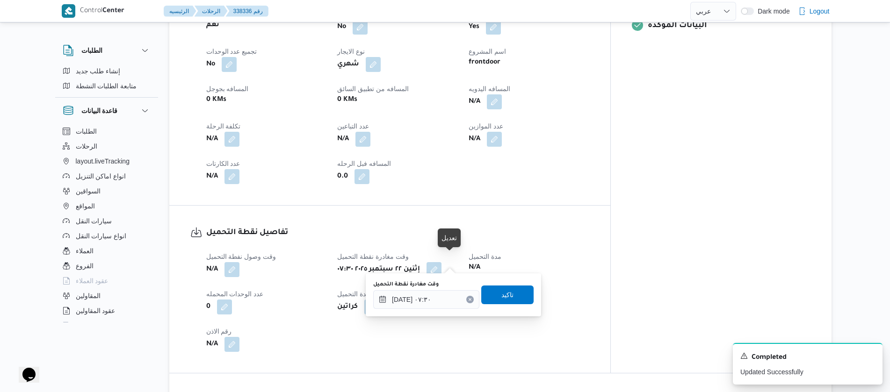 The width and height of the screenshot is (890, 392). I want to click on button: تاكيد, so click(507, 295).